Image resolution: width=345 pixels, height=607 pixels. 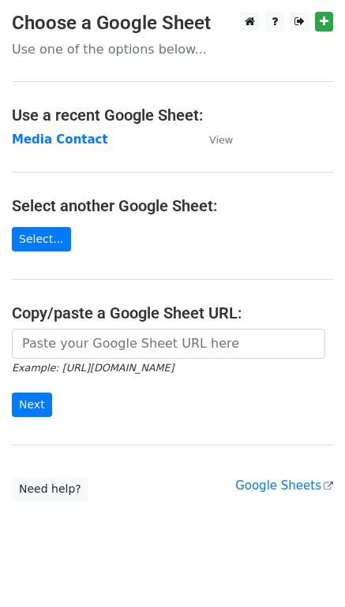 I want to click on h4: Copy/paste a Google Sheet URL:, so click(x=172, y=313).